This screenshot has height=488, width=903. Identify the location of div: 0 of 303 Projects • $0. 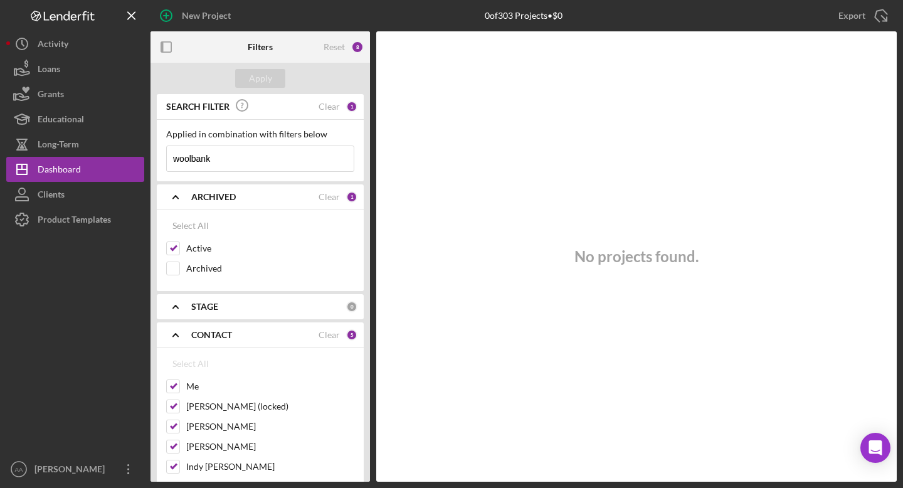
(523, 16).